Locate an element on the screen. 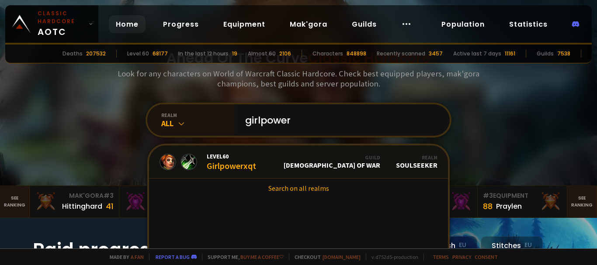 Image resolution: width=597 pixels, height=265 pixels. div: Guilds is located at coordinates (545, 54).